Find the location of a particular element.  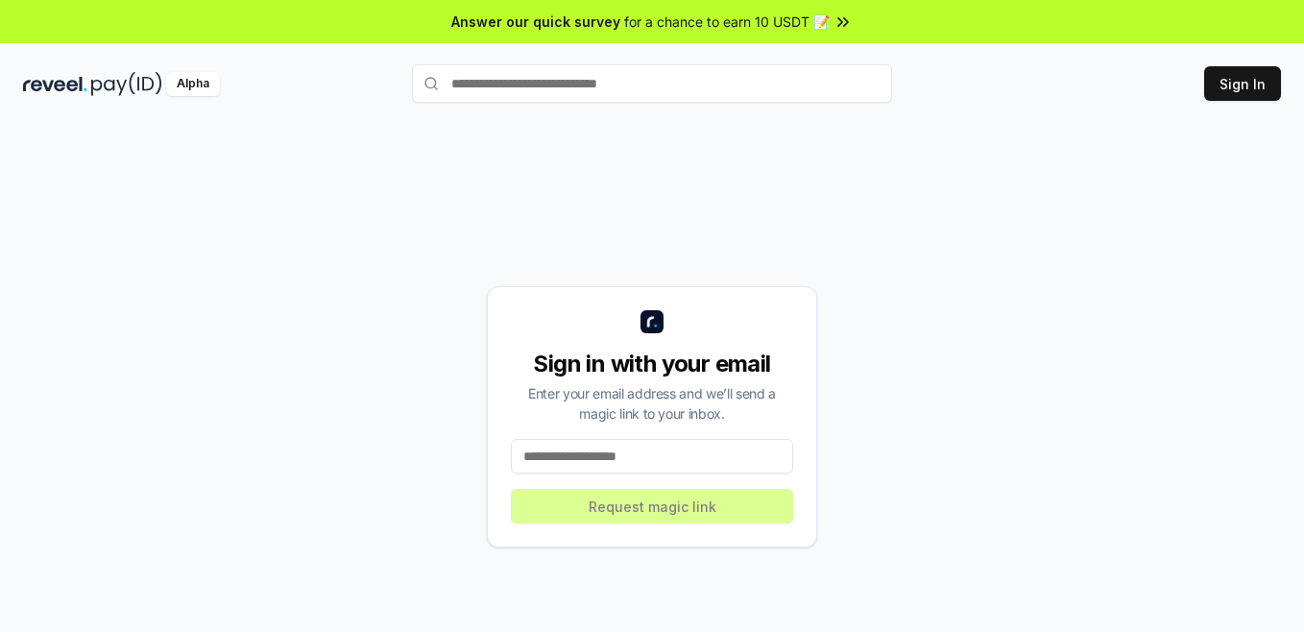

span: for a chance to earn 10 USDT 📝 is located at coordinates (727, 21).